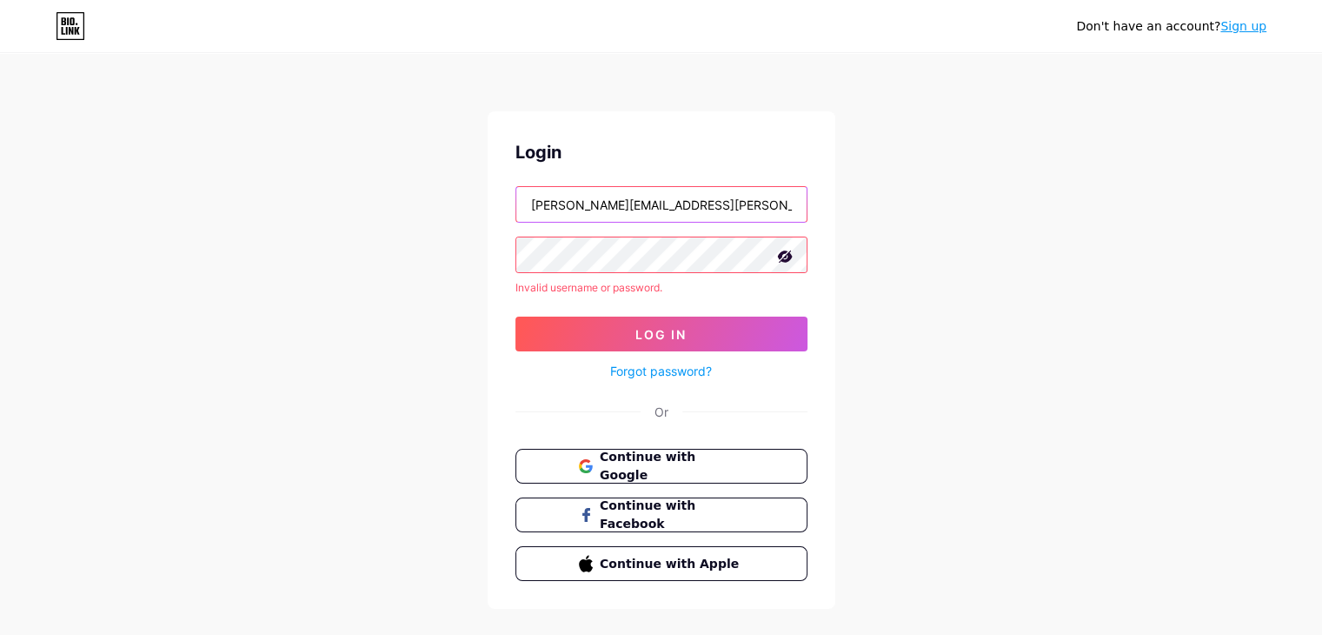 The height and width of the screenshot is (635, 1322). I want to click on button: Continue with Facebook, so click(662, 515).